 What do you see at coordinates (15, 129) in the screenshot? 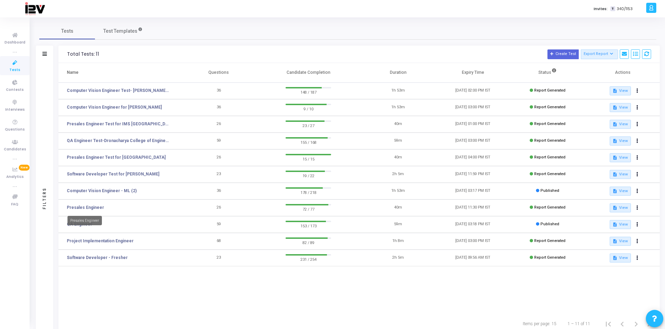
I see `span: Questions` at bounding box center [15, 129].